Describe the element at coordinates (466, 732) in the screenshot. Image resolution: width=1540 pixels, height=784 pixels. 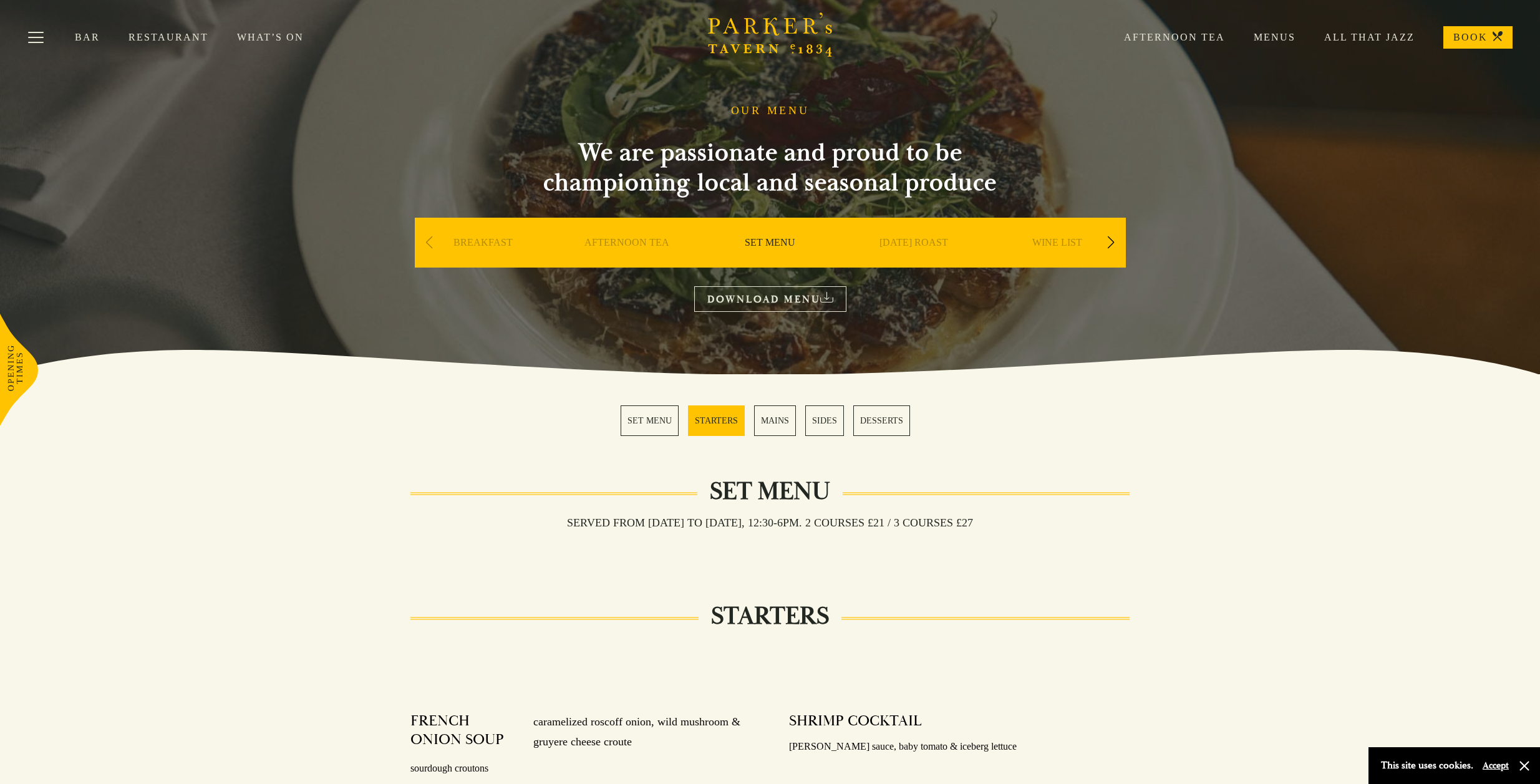
I see `h4: FRENCH ONION SOUP` at that location.